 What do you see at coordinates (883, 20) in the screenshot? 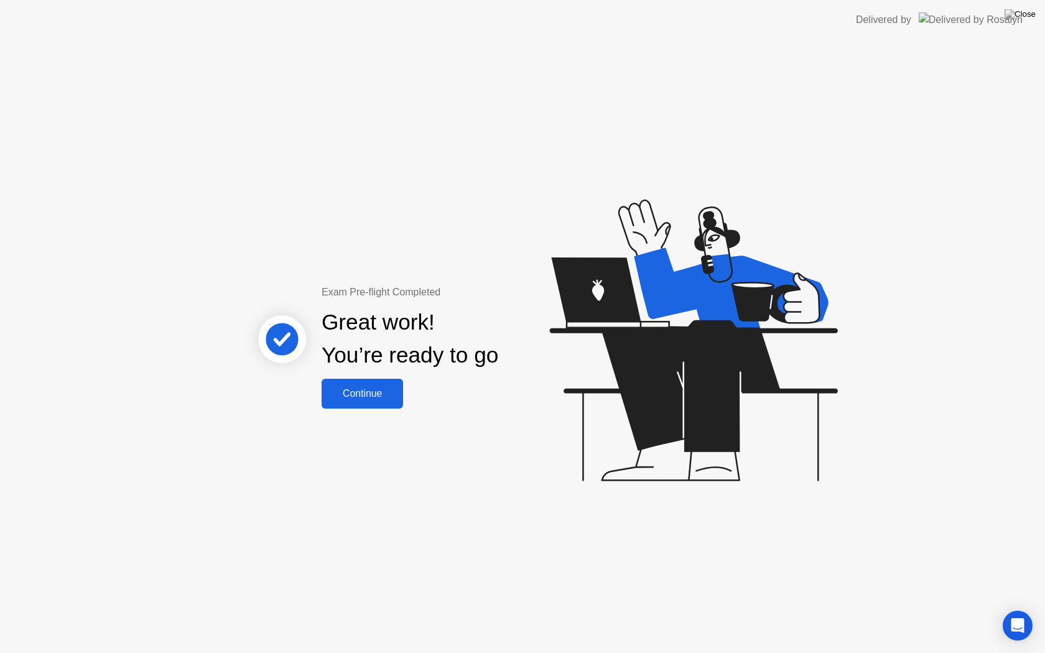
I see `div: Delivered by` at bounding box center [883, 20].